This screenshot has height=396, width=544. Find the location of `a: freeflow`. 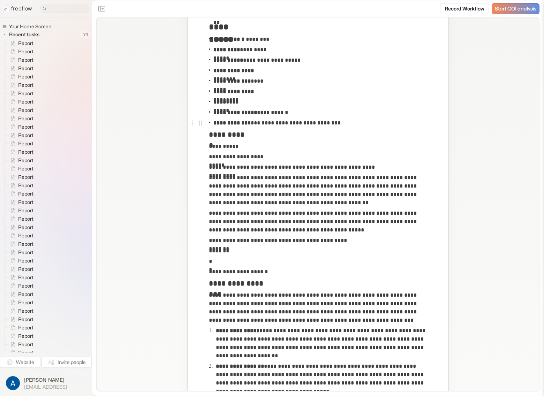

a: freeflow is located at coordinates (17, 9).